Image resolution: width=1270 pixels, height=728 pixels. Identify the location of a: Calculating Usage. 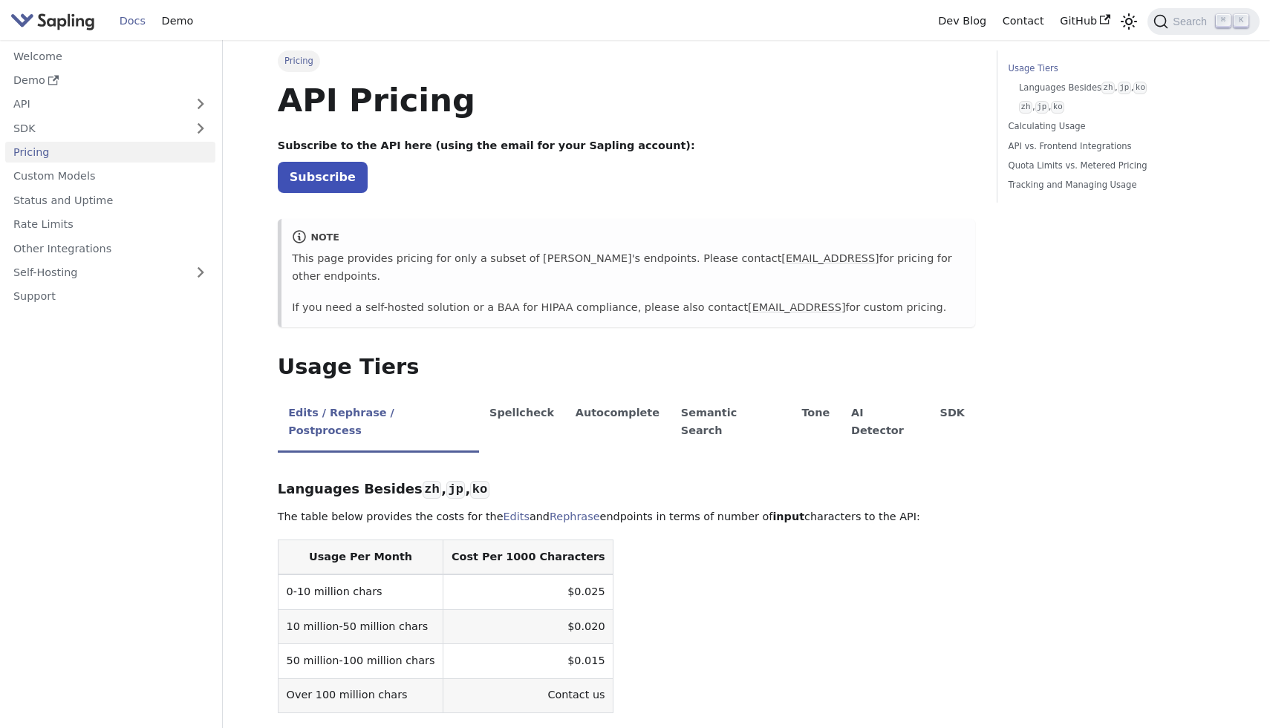
(1109, 126).